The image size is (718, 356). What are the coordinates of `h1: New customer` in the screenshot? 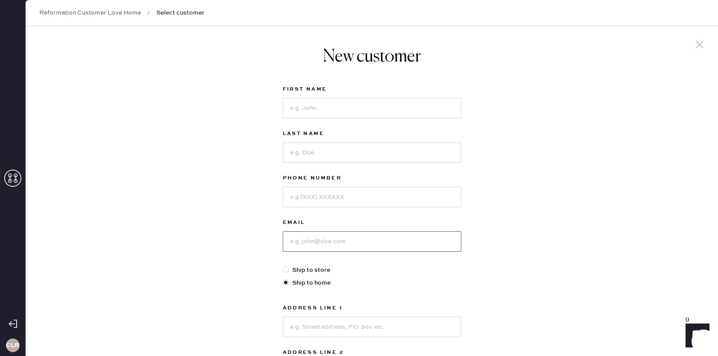 It's located at (372, 57).